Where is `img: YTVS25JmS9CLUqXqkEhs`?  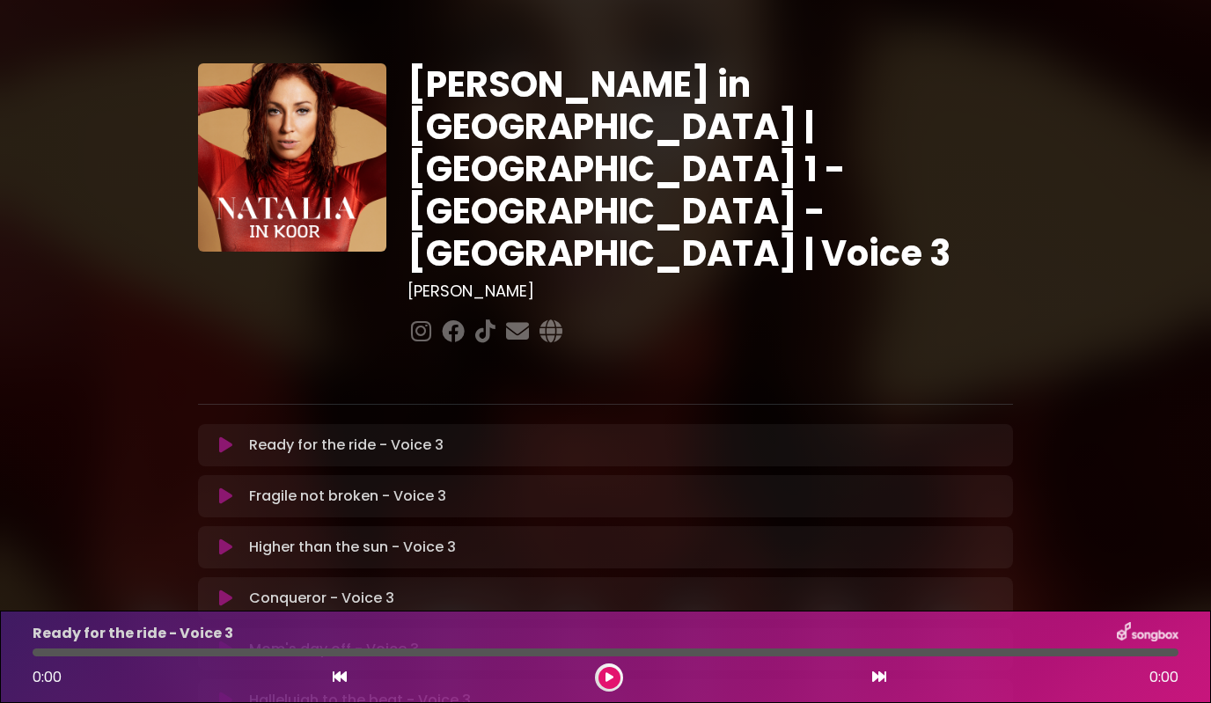 img: YTVS25JmS9CLUqXqkEhs is located at coordinates (292, 158).